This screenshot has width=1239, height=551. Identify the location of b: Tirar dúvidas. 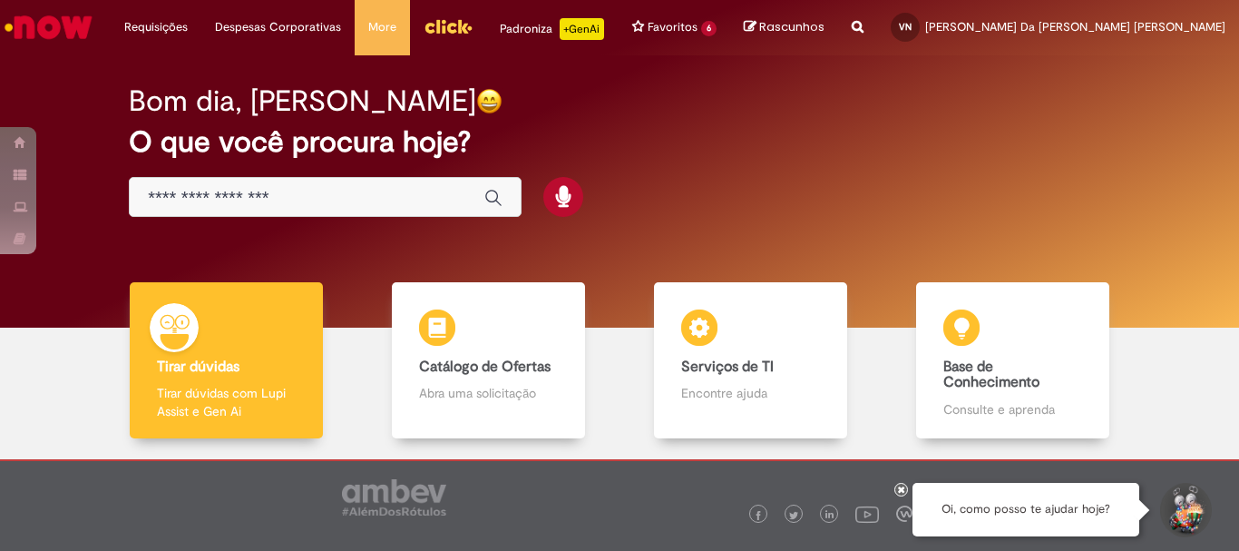
(198, 366).